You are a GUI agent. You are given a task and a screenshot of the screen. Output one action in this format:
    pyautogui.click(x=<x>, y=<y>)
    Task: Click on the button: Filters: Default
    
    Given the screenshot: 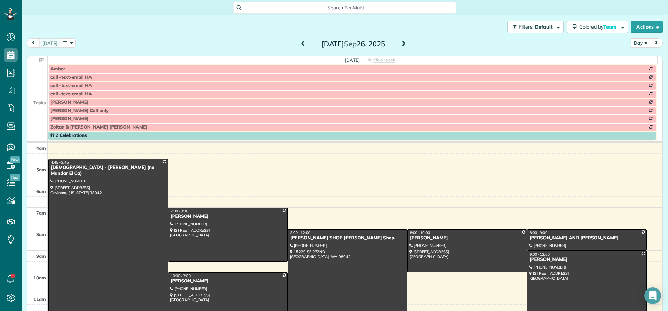 What is the action you would take?
    pyautogui.click(x=536, y=27)
    